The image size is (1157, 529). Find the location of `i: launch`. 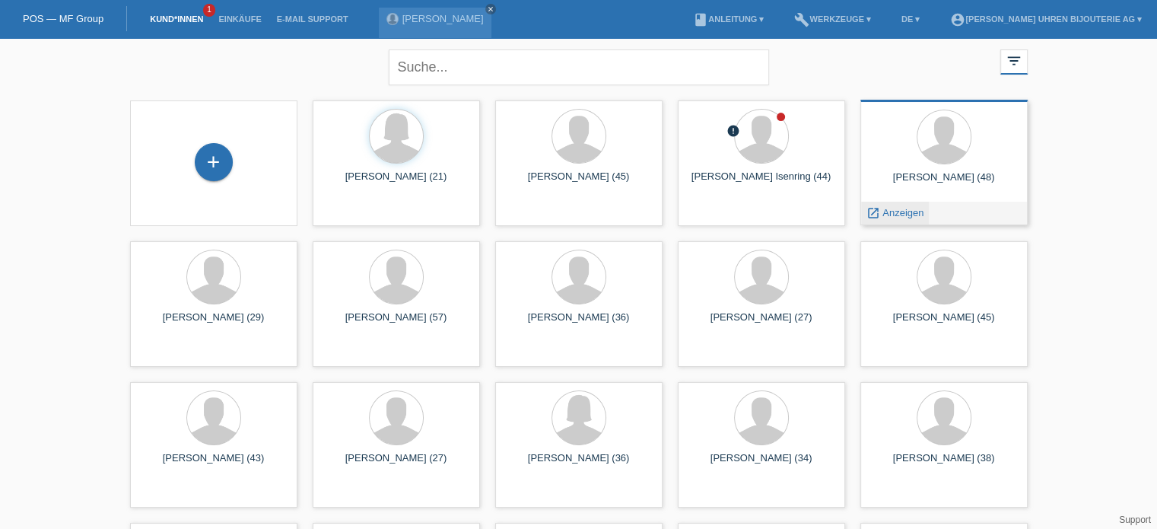

i: launch is located at coordinates (873, 213).